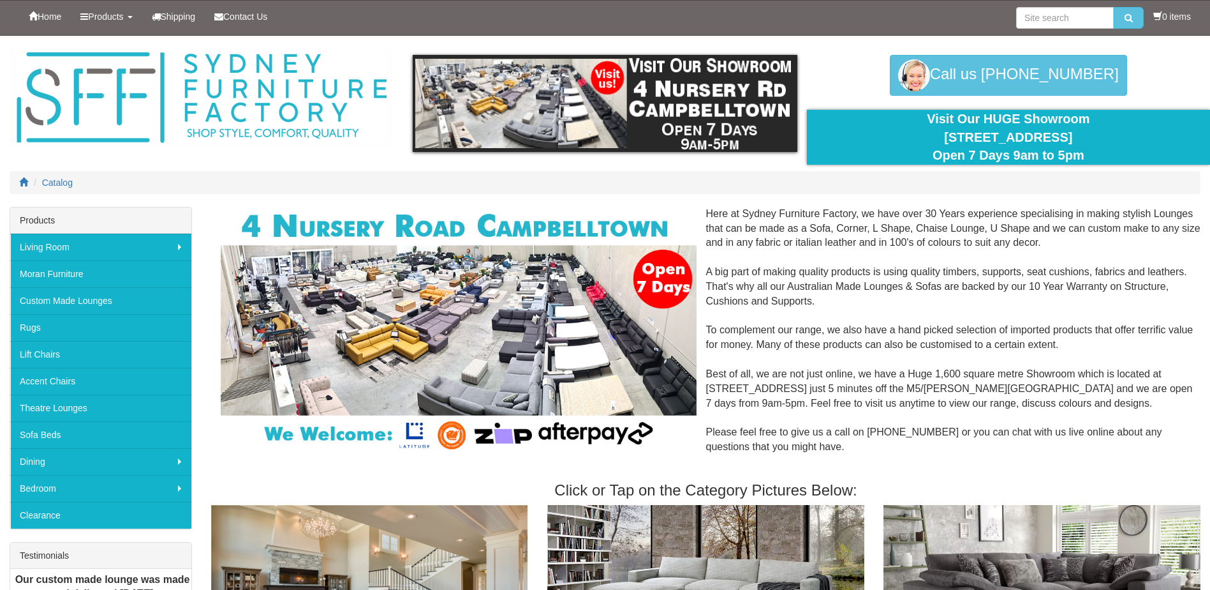 Image resolution: width=1210 pixels, height=590 pixels. What do you see at coordinates (245, 17) in the screenshot?
I see `span: Contact Us` at bounding box center [245, 17].